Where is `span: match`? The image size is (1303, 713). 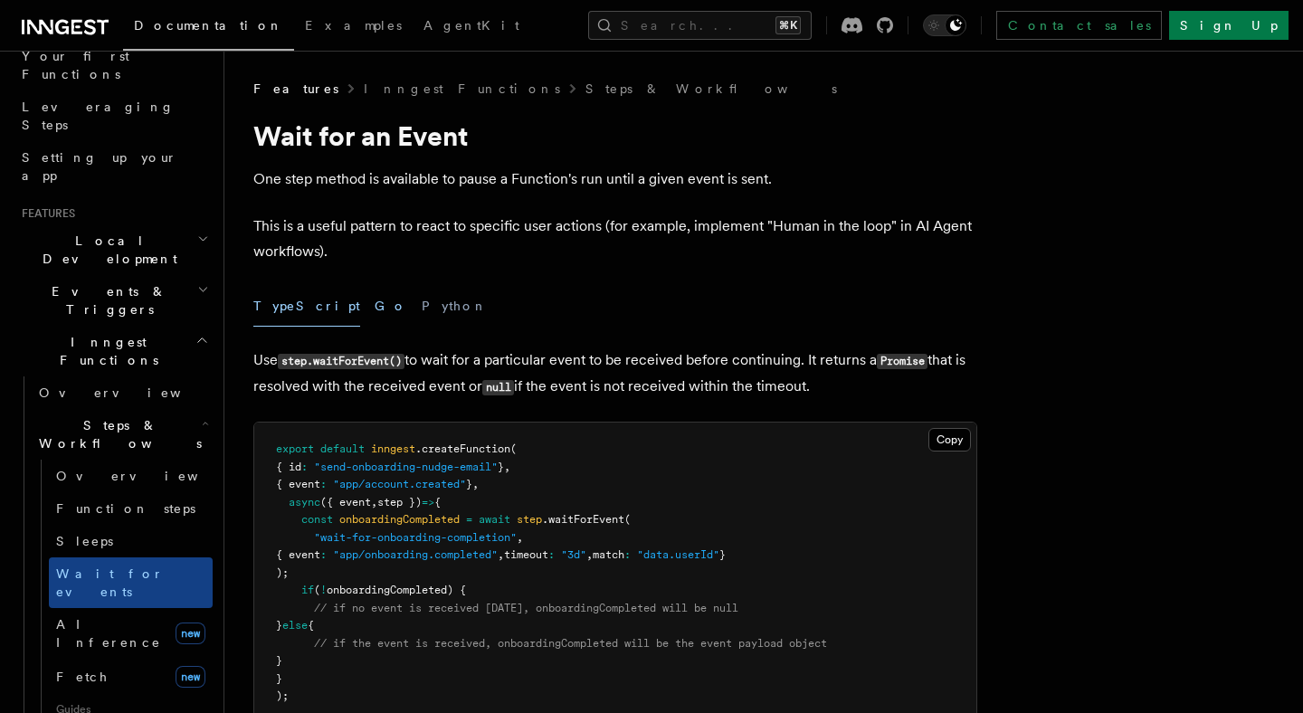
span: match is located at coordinates (608, 555).